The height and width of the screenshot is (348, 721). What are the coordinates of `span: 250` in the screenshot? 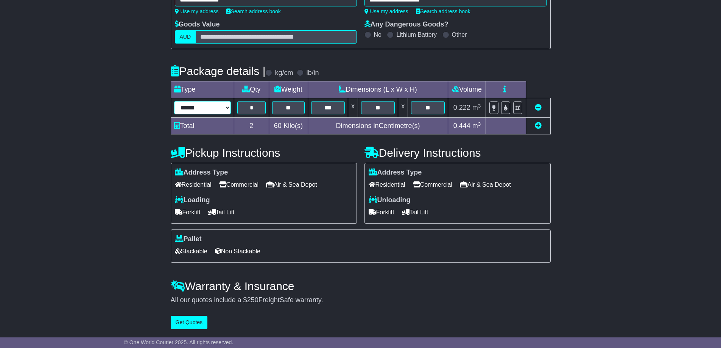 It's located at (253, 300).